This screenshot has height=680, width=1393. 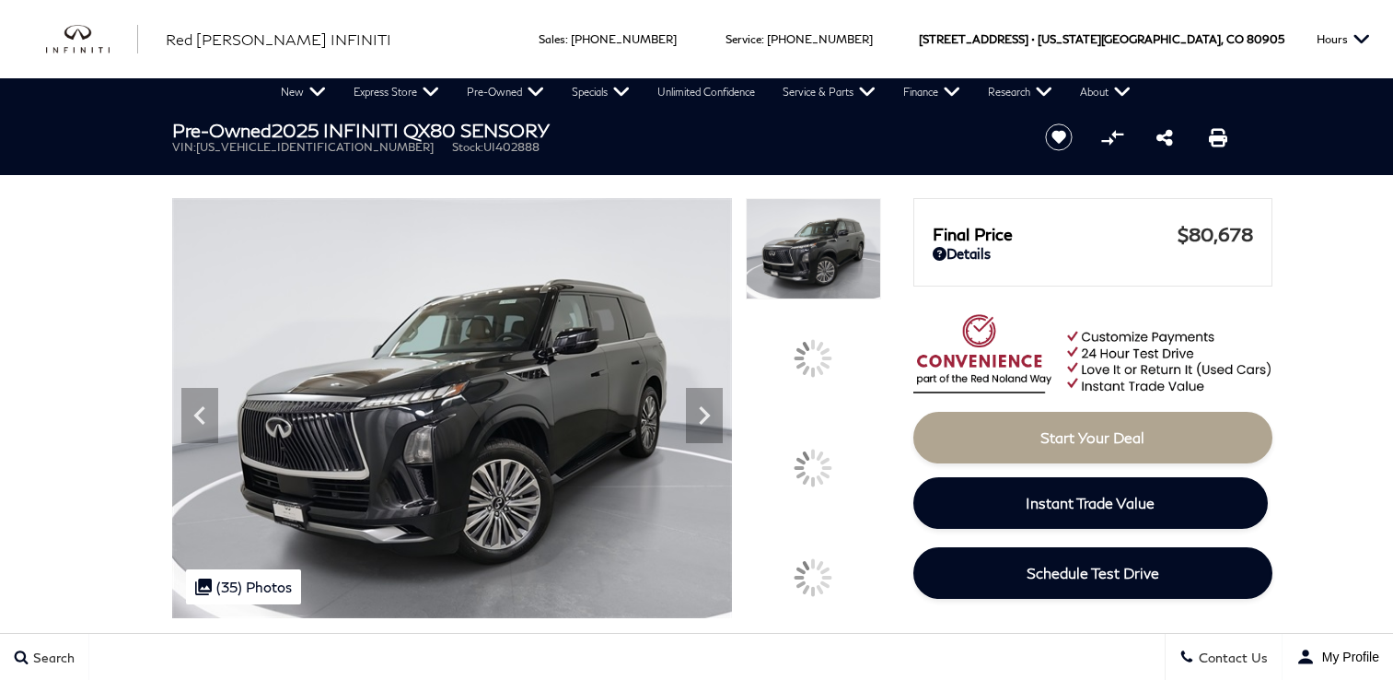 What do you see at coordinates (1231, 657) in the screenshot?
I see `span: Contact Us` at bounding box center [1231, 657].